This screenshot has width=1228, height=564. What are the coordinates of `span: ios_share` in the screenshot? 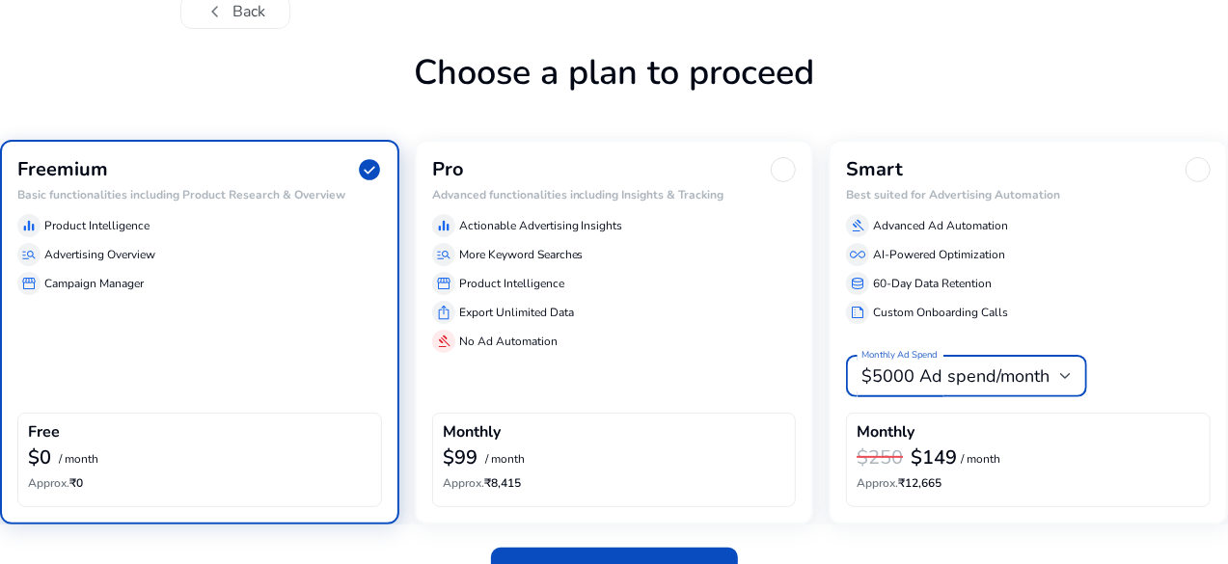 It's located at (444, 313).